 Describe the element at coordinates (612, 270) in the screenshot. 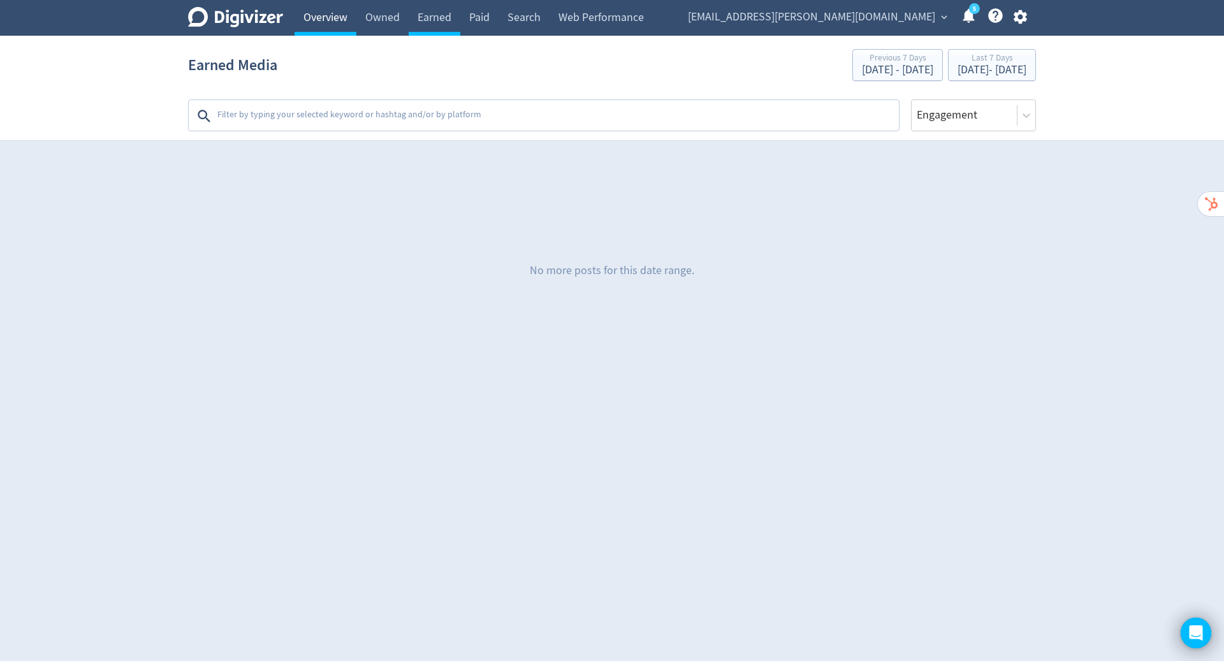

I see `p: No more posts for this date range.` at that location.